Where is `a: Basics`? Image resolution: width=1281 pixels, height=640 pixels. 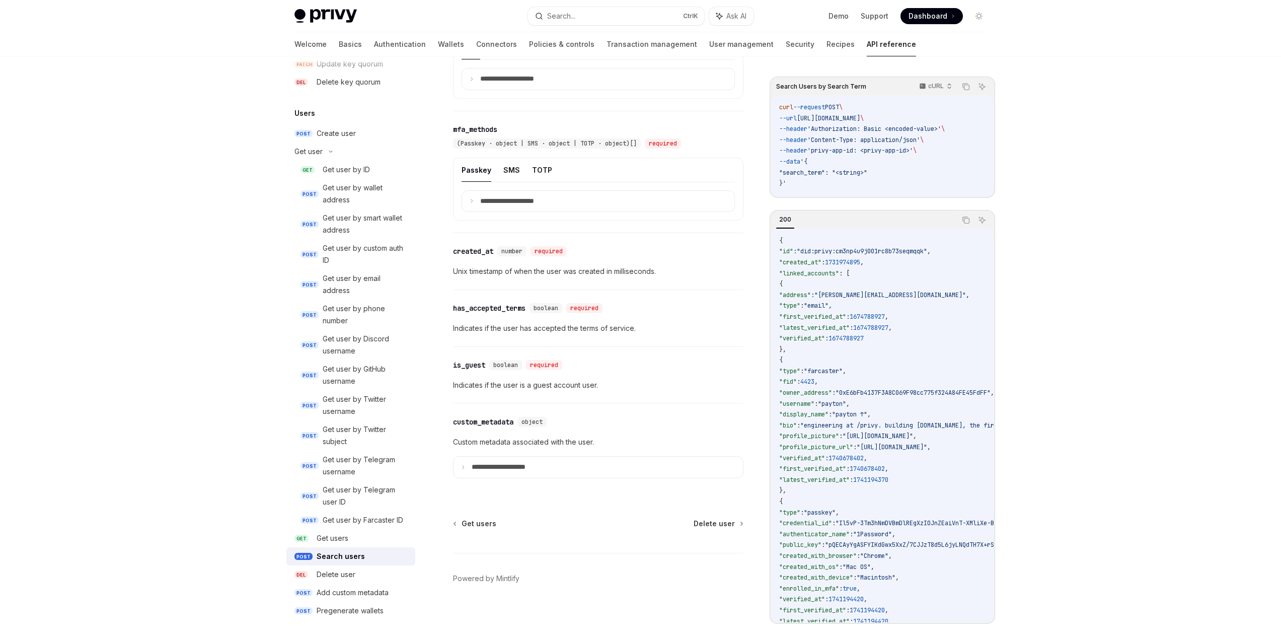 a: Basics is located at coordinates (350, 44).